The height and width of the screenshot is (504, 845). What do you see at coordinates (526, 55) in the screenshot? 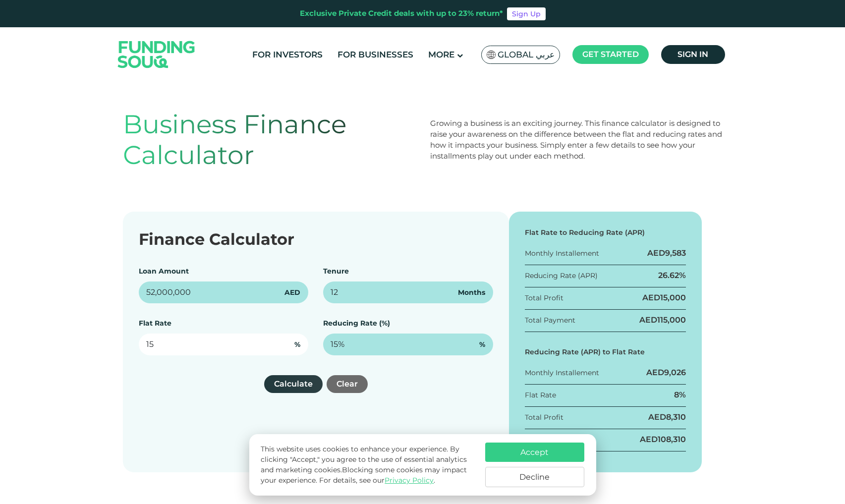
I see `span: Global عربي` at bounding box center [526, 55].